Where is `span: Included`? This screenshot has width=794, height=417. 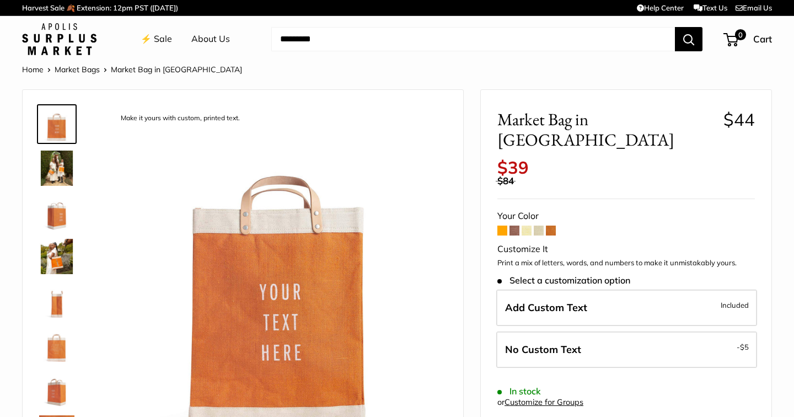
span: Included is located at coordinates (734, 305).